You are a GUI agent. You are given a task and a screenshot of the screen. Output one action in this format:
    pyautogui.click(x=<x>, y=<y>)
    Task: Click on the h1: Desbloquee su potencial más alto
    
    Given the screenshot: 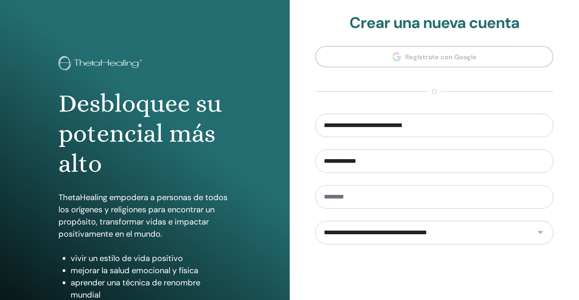 What is the action you would take?
    pyautogui.click(x=145, y=134)
    